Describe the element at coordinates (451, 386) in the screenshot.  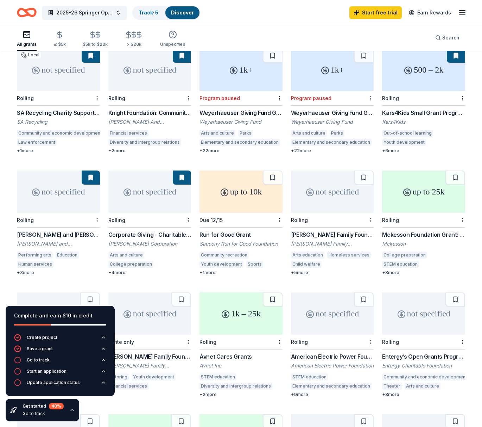
I see `div: Music` at that location.